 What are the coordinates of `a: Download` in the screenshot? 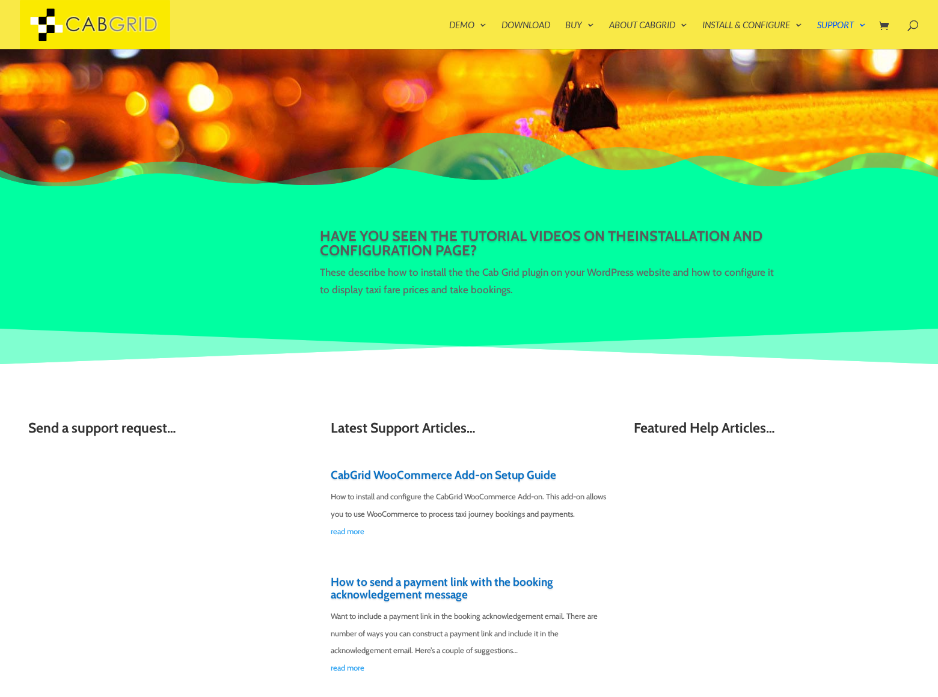 It's located at (525, 35).